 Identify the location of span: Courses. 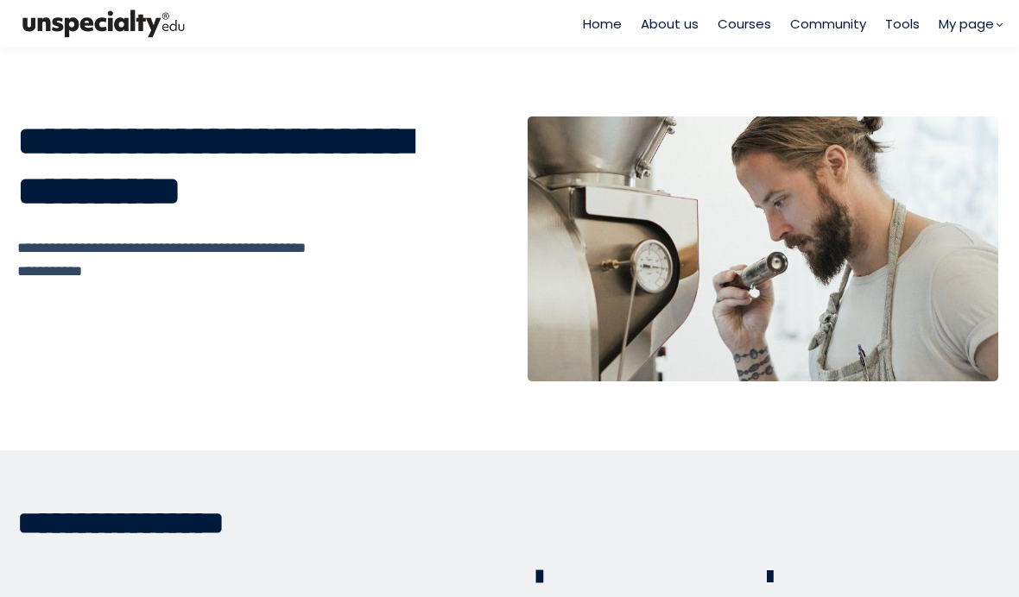
(744, 23).